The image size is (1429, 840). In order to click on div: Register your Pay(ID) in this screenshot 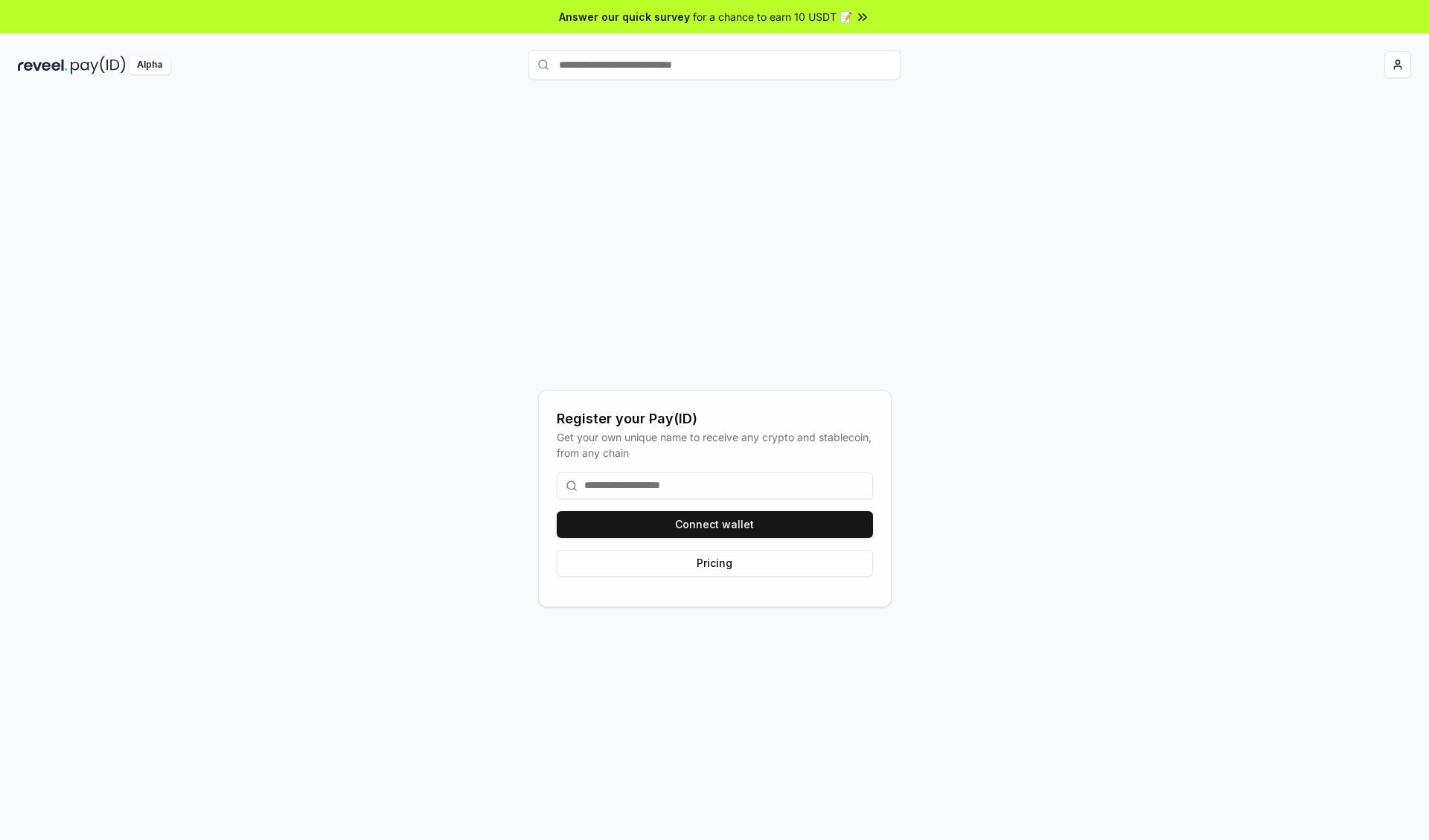, I will do `click(714, 419)`.